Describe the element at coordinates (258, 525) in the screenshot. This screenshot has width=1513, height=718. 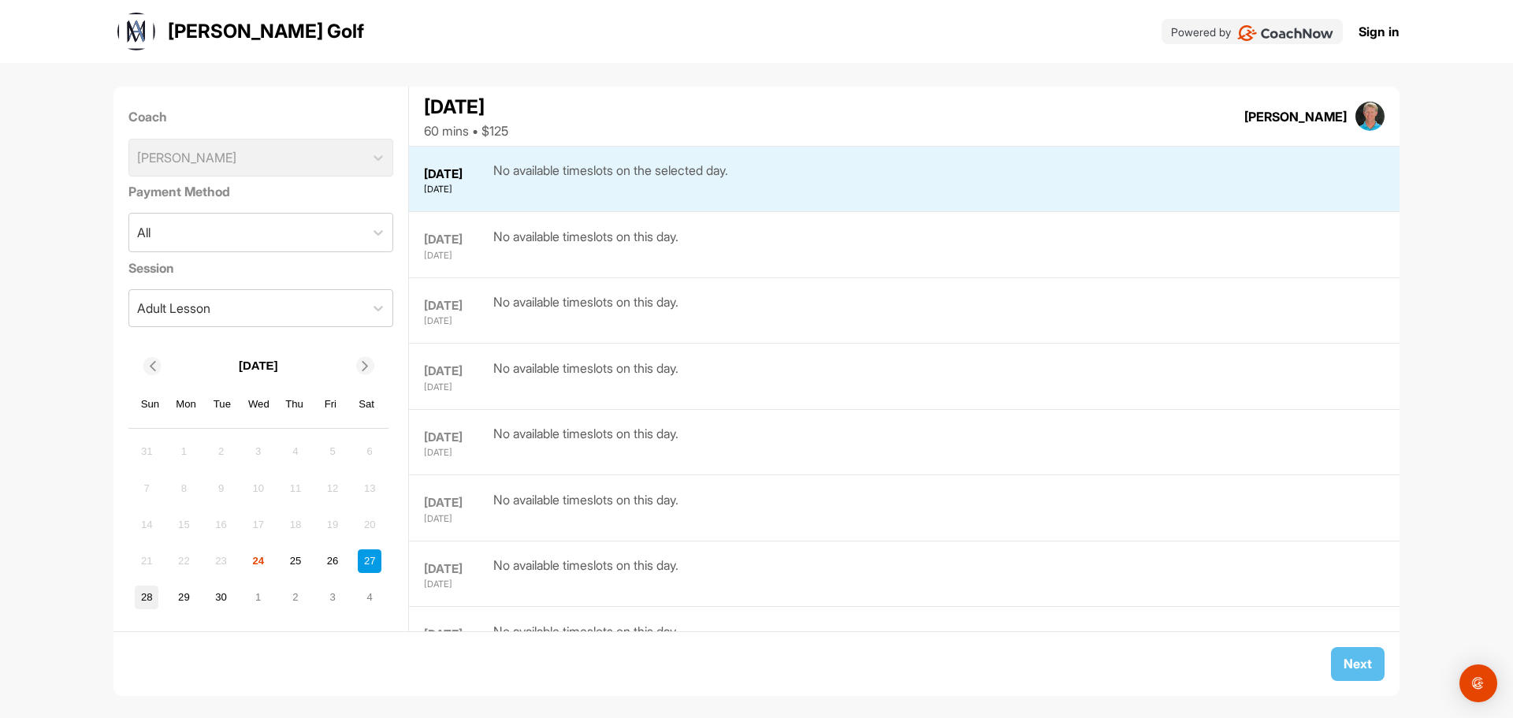
I see `div: Not available Wednesday, September 17th, 2025` at that location.